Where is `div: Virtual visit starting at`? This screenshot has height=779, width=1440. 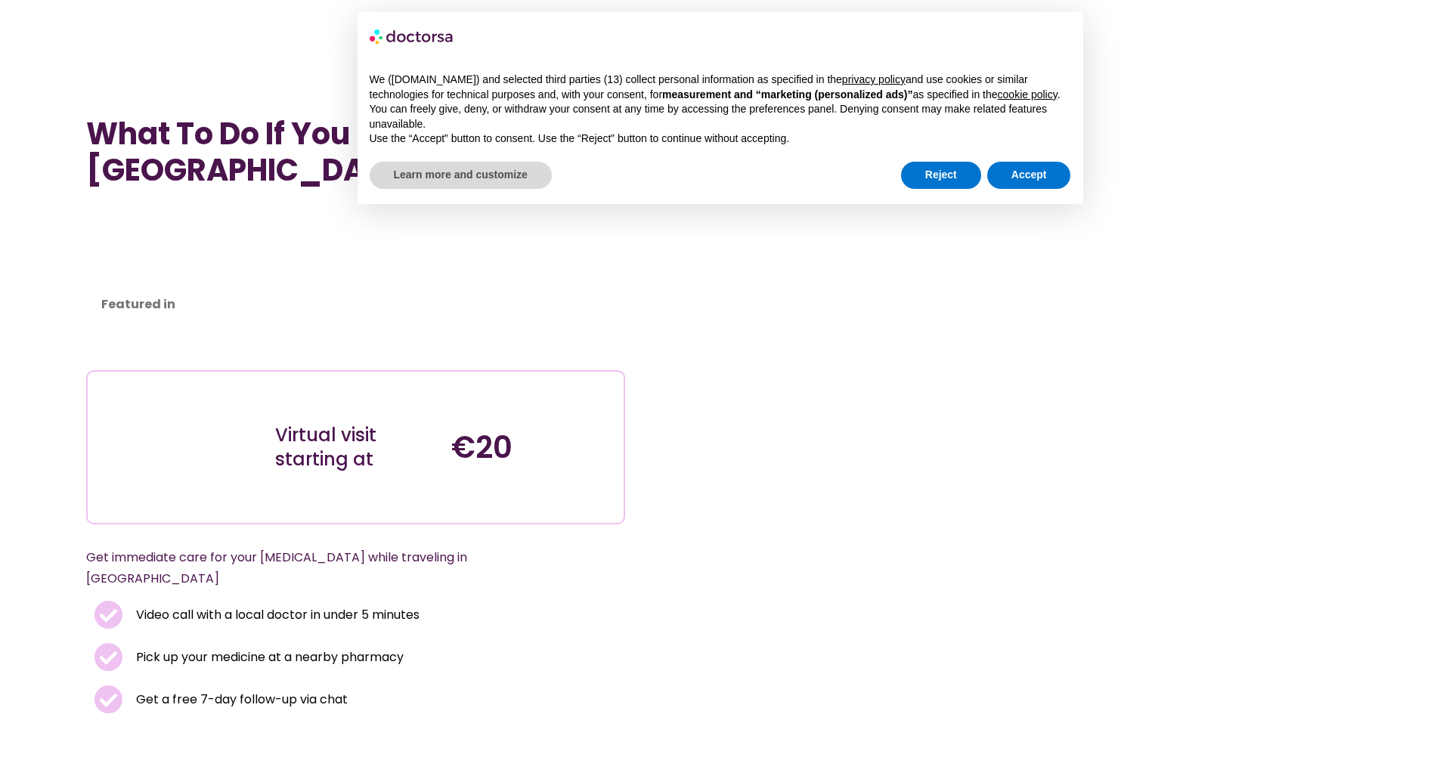 div: Virtual visit starting at is located at coordinates (355, 447).